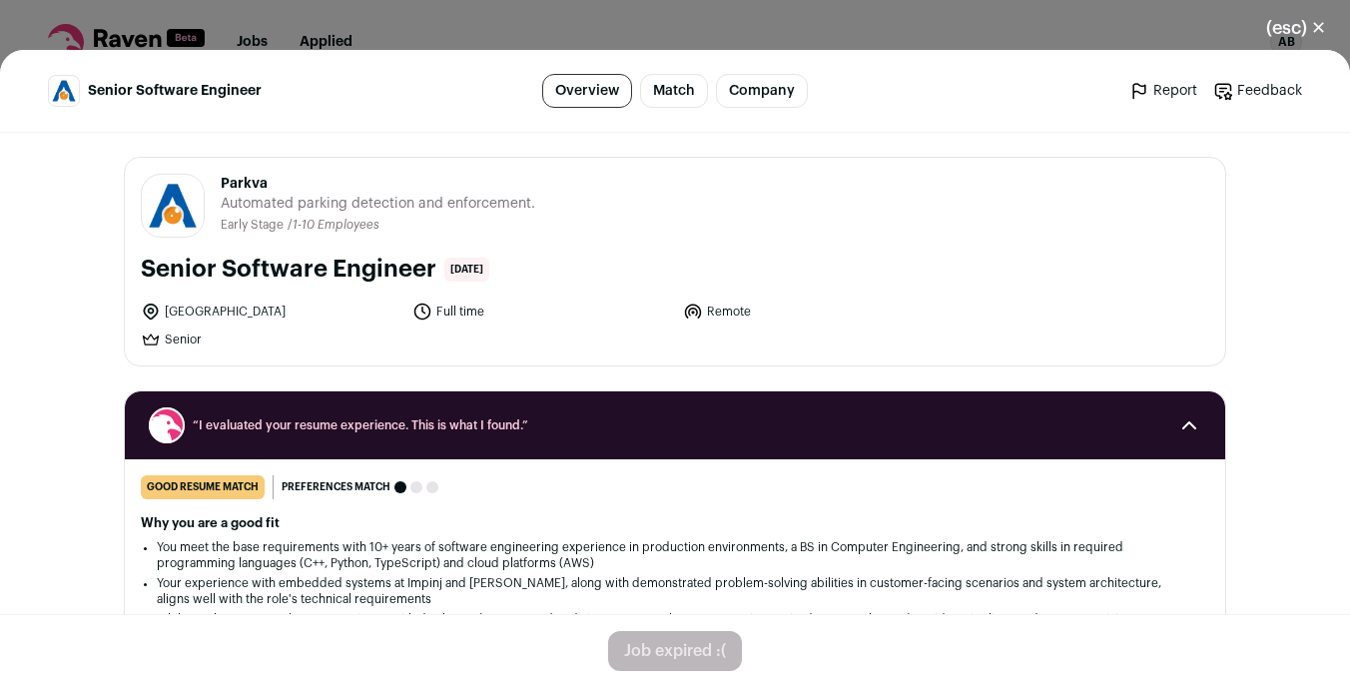  What do you see at coordinates (675, 425) in the screenshot?
I see `span: “I evaluated your resume experience. This is what I found.”` at bounding box center [675, 425].